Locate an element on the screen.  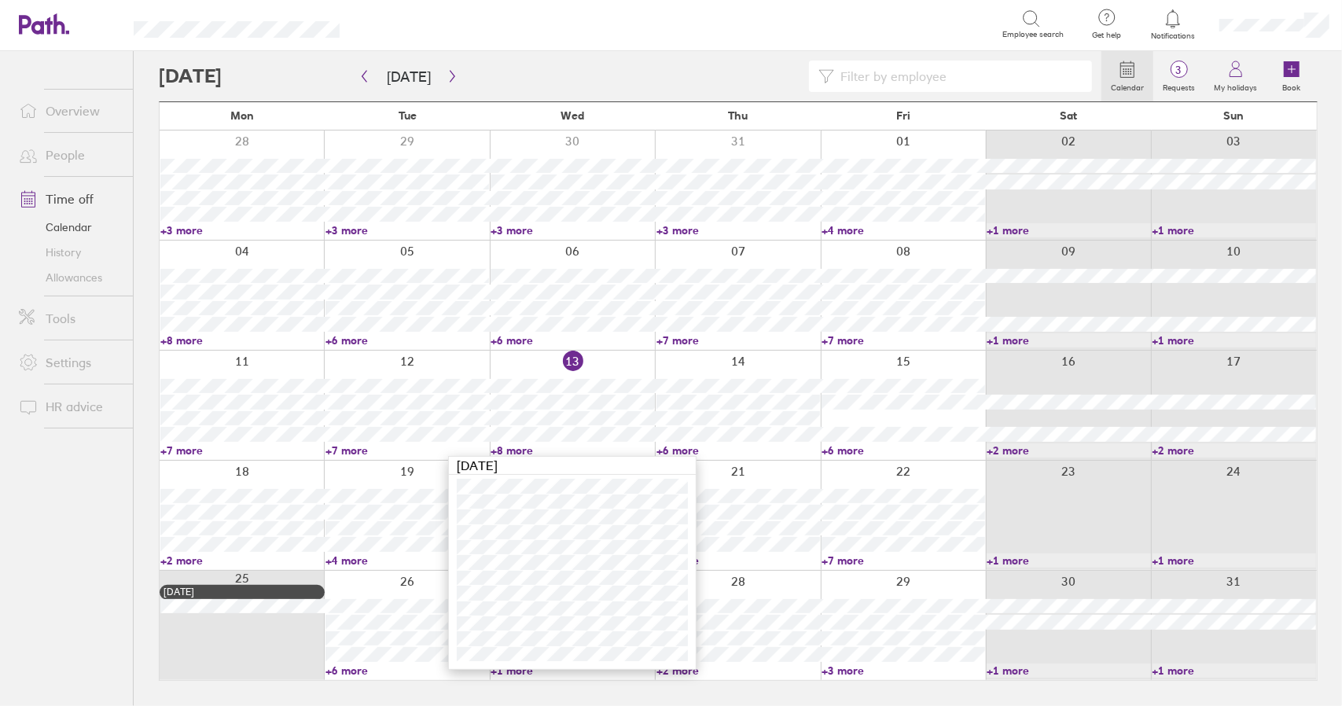
span: Sat is located at coordinates (1069, 116).